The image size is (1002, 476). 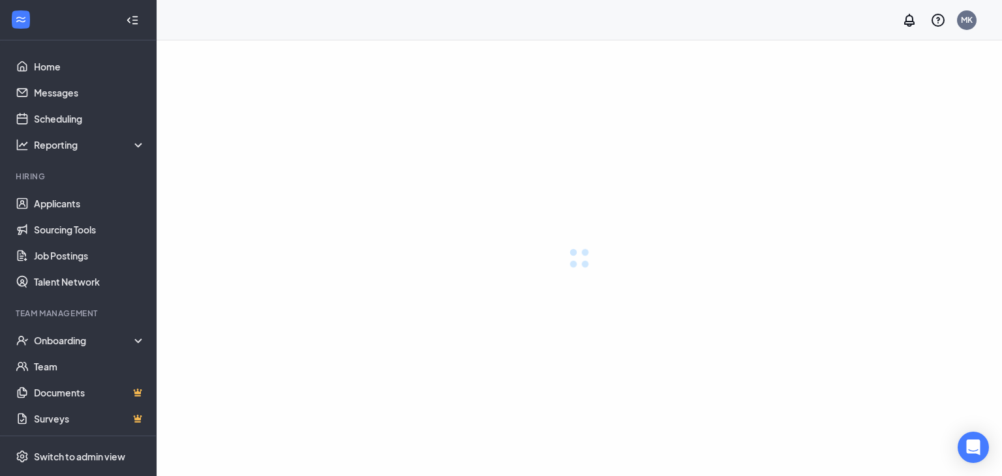 I want to click on a: Messages, so click(x=89, y=93).